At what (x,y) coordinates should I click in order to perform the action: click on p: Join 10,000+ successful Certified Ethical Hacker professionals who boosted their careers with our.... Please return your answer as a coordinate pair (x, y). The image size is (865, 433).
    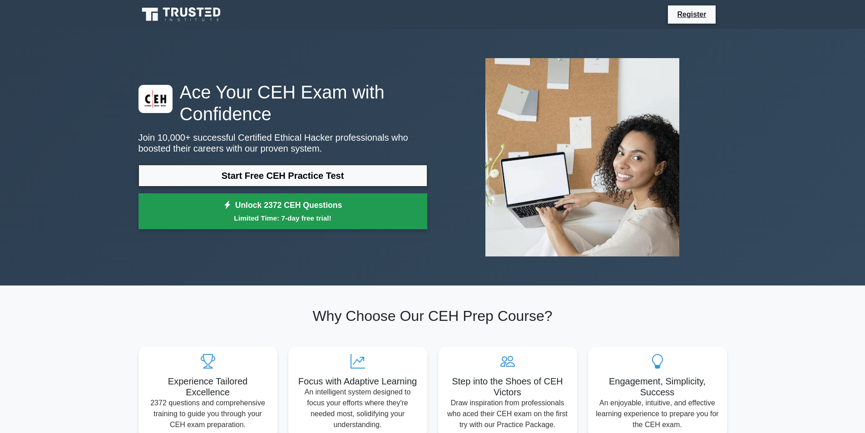
    Looking at the image, I should click on (283, 143).